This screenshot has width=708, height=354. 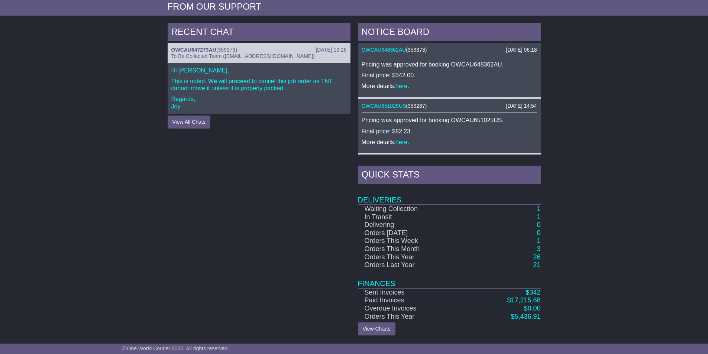 I want to click on td: Orders This Month, so click(x=413, y=249).